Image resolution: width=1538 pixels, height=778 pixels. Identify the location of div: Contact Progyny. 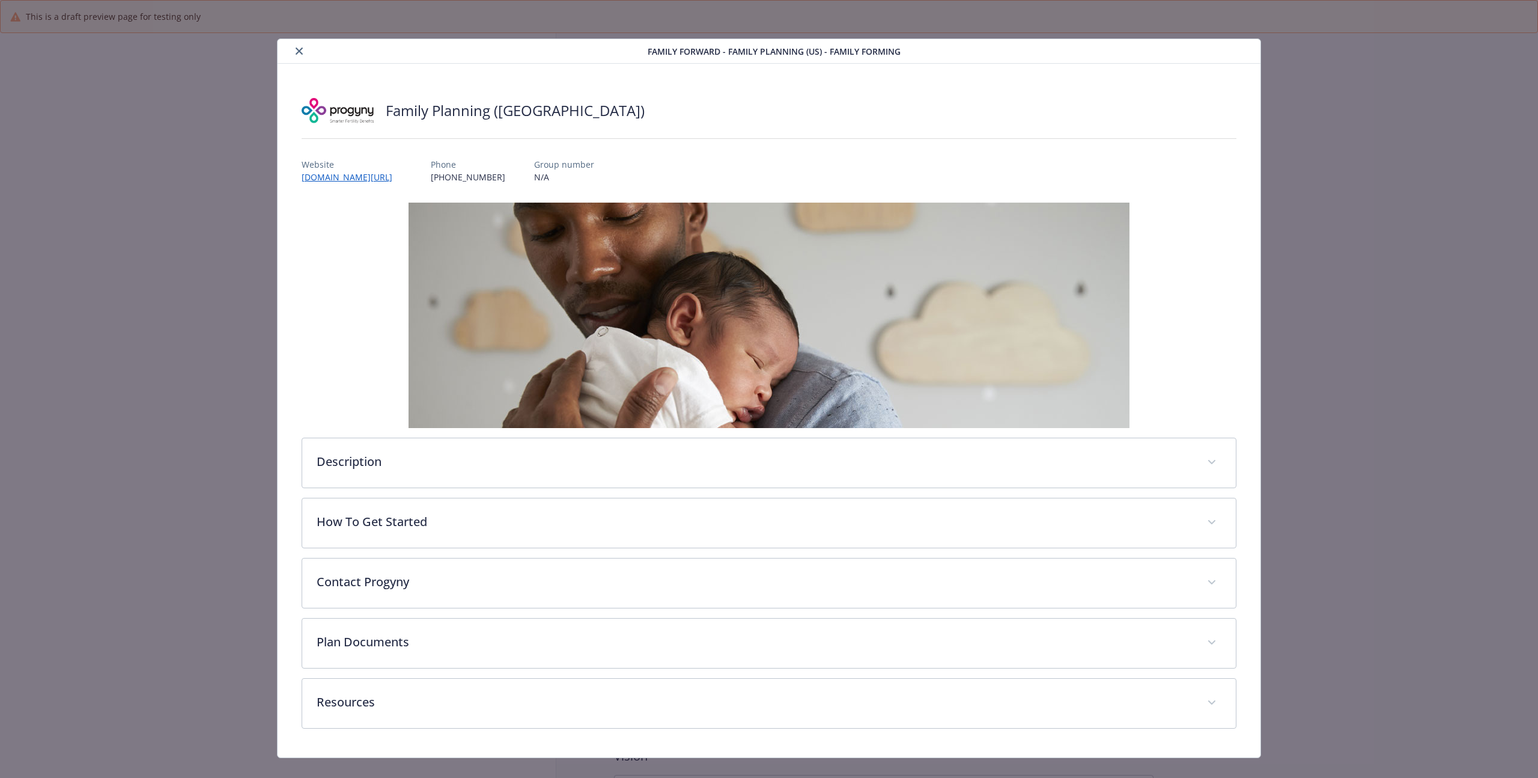
(769, 583).